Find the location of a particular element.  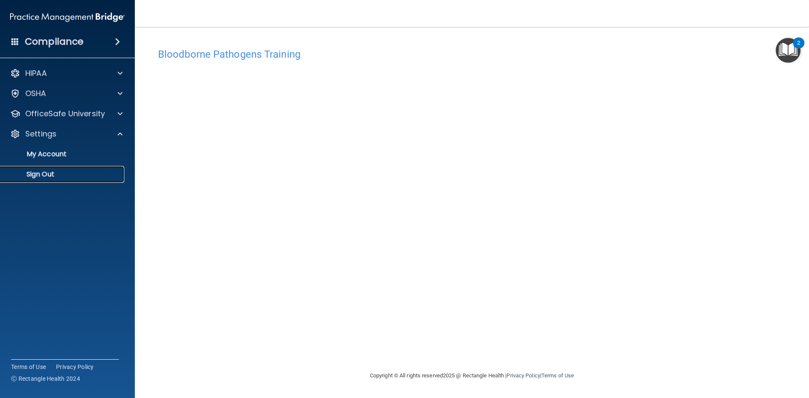

a: OSHA is located at coordinates (66, 94).